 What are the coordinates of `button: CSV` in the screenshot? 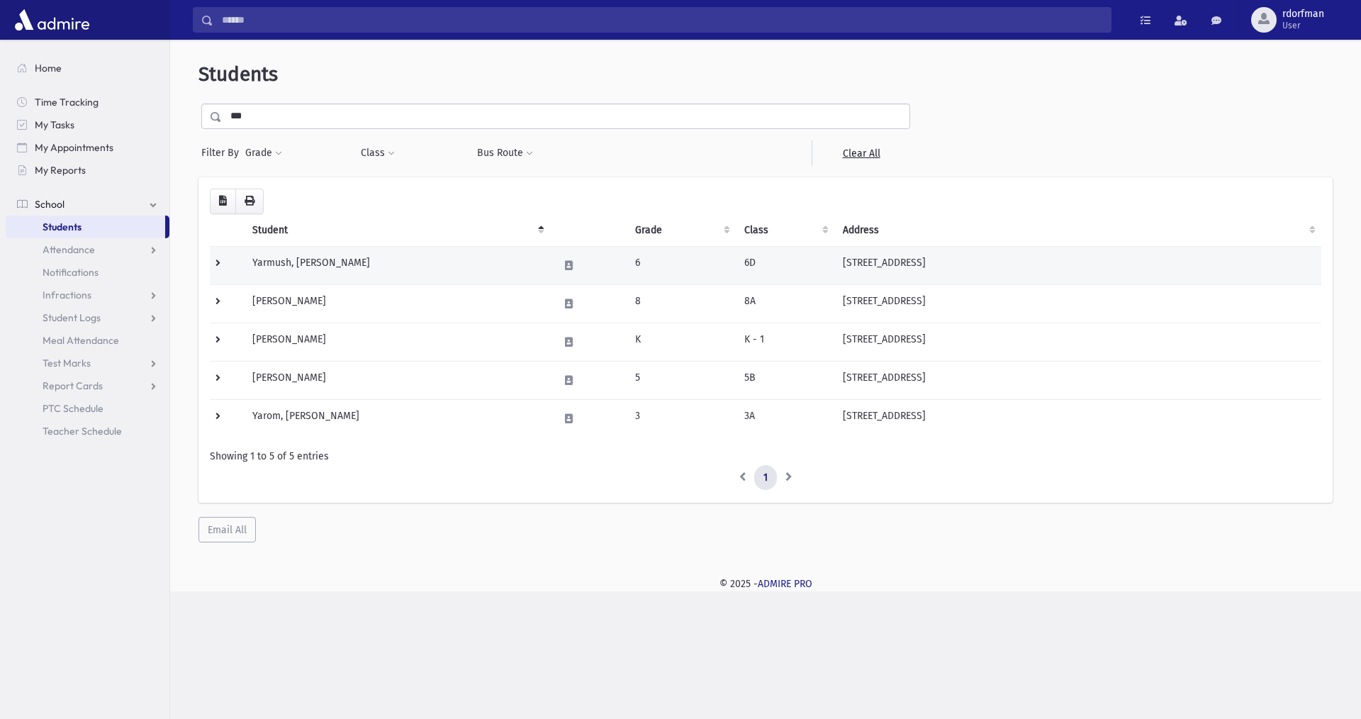 It's located at (223, 201).